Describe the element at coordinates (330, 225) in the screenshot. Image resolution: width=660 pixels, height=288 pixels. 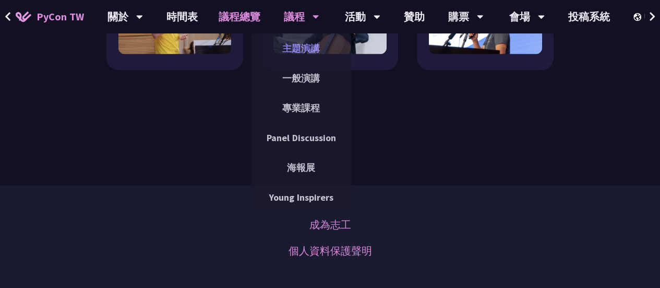
I see `a: 成為志工` at that location.